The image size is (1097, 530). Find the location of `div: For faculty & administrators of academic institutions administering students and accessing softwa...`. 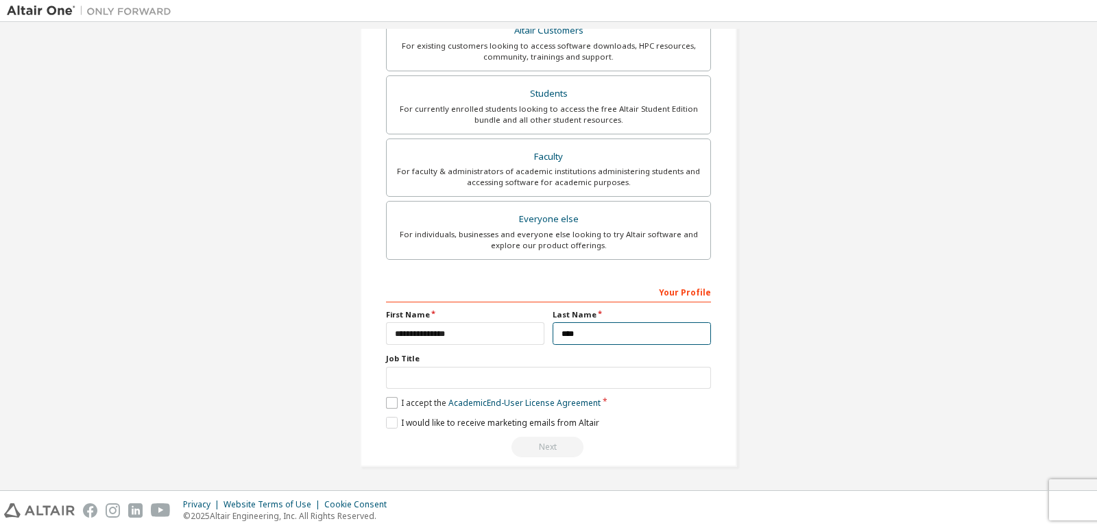

div: For faculty & administrators of academic institutions administering students and accessing softwa... is located at coordinates (549, 177).